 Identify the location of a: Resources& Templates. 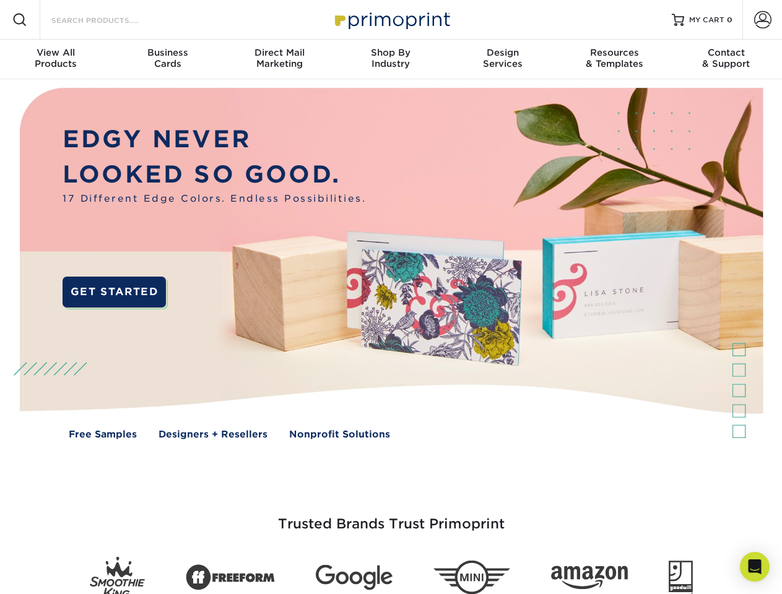
(614, 59).